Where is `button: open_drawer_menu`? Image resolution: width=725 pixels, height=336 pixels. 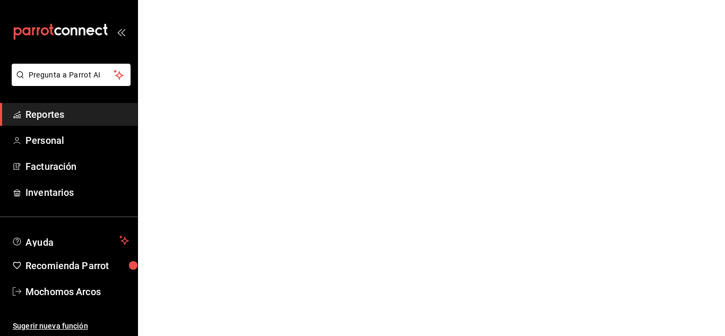
button: open_drawer_menu is located at coordinates (121, 32).